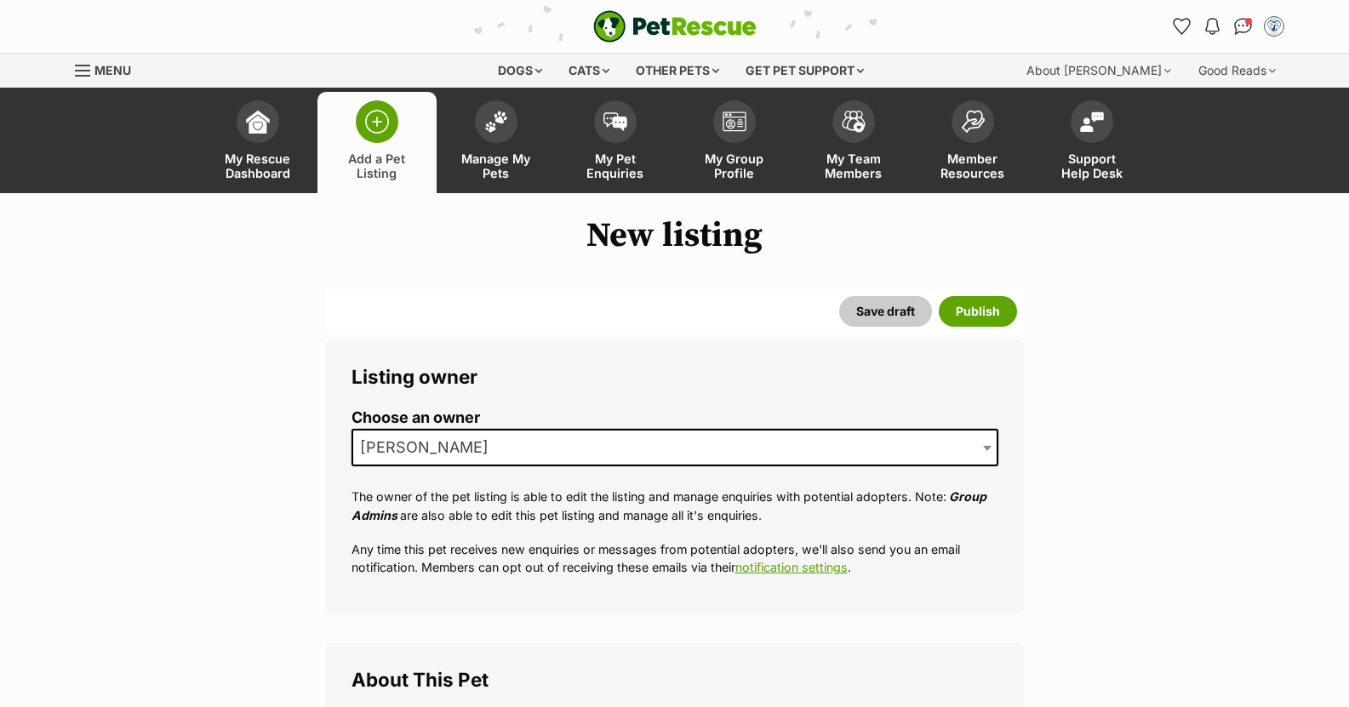 This screenshot has height=707, width=1349. I want to click on a: Member Resources, so click(973, 142).